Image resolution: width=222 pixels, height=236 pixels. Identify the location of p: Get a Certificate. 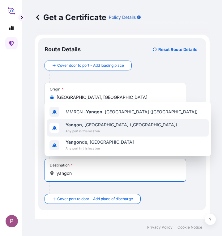
(70, 17).